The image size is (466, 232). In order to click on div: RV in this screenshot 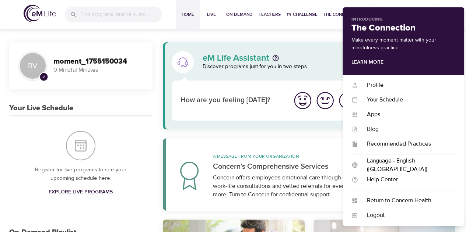, I will do `click(33, 66)`.